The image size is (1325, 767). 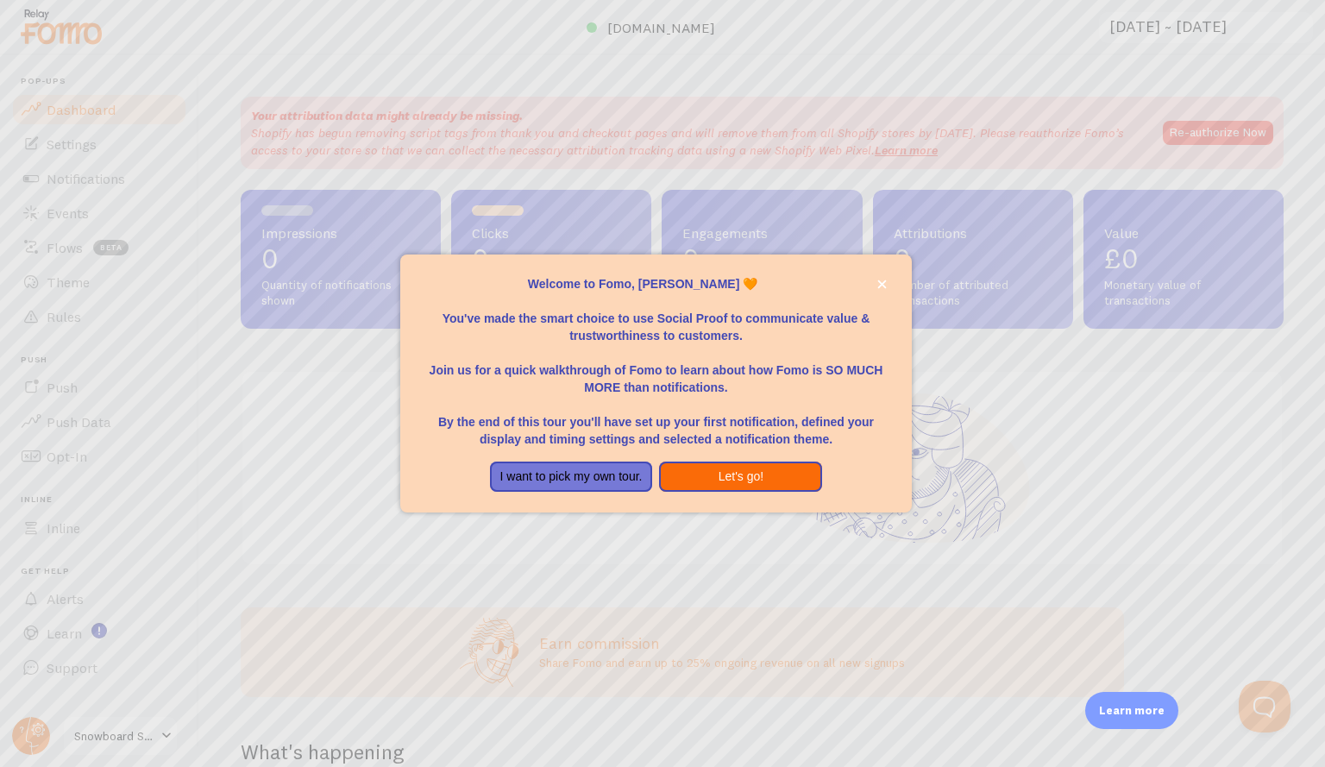 I want to click on div: Welcome to Fomo, Mehmet Tekin 🧡You&amp;#39;ve made the smart choice to use Social Proof to commun..., so click(x=656, y=384).